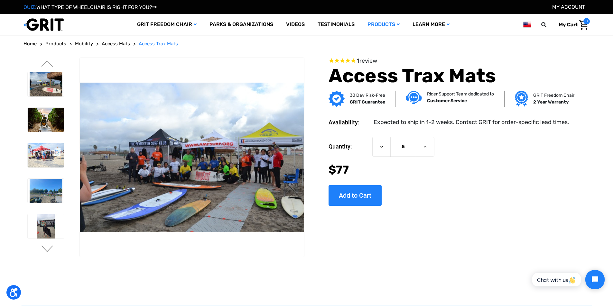  Describe the element at coordinates (551, 102) in the screenshot. I see `strong: 2 Year Warranty` at that location.